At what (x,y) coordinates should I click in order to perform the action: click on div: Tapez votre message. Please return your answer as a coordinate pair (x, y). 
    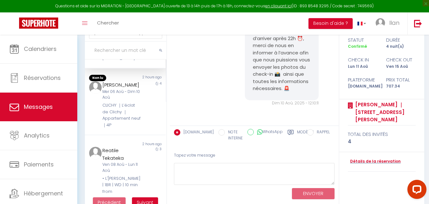
    Looking at the image, I should click on (254, 155).